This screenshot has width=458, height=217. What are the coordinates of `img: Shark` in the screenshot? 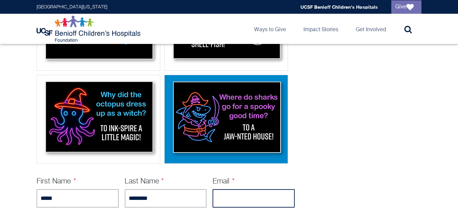 It's located at (226, 118).